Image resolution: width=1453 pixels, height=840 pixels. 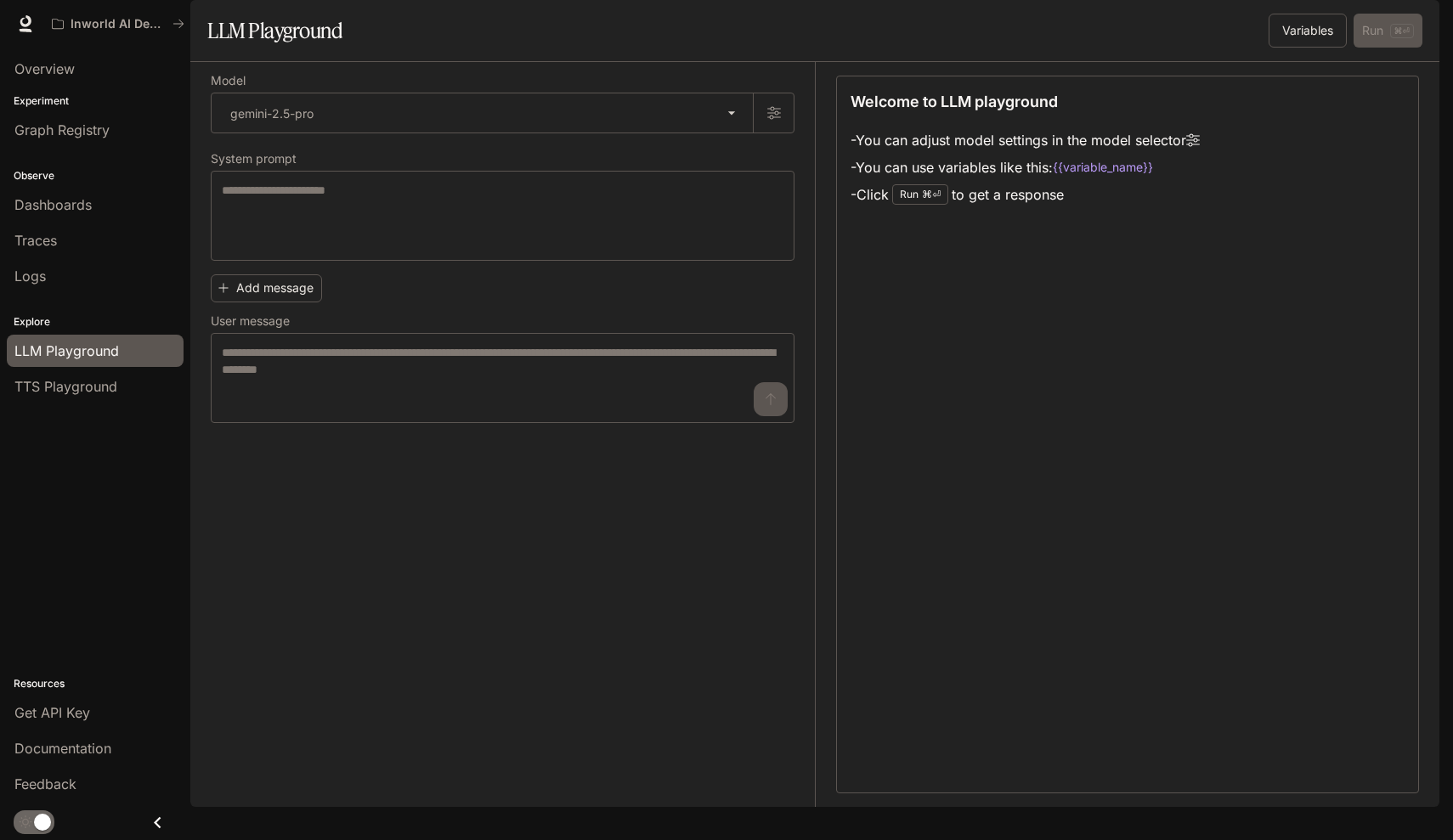 I want to click on li: - Click to get a response, so click(x=1024, y=195).